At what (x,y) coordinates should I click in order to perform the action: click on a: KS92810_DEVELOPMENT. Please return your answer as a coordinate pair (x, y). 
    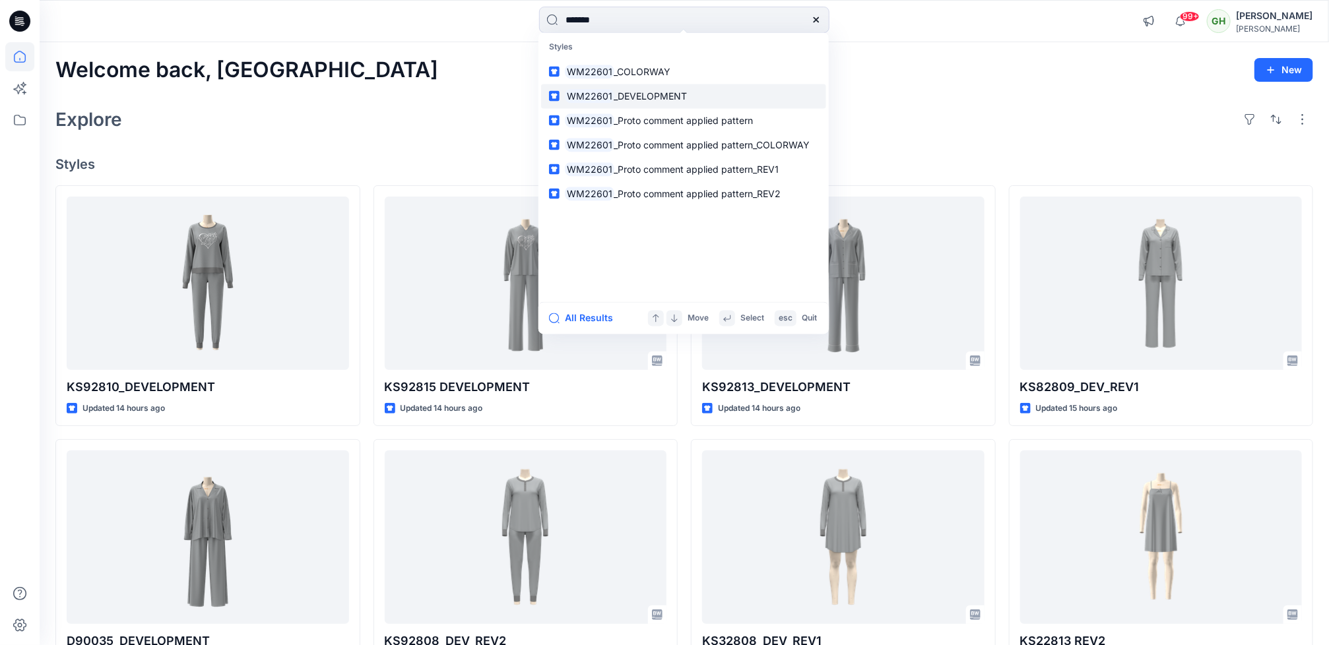
    Looking at the image, I should click on (208, 283).